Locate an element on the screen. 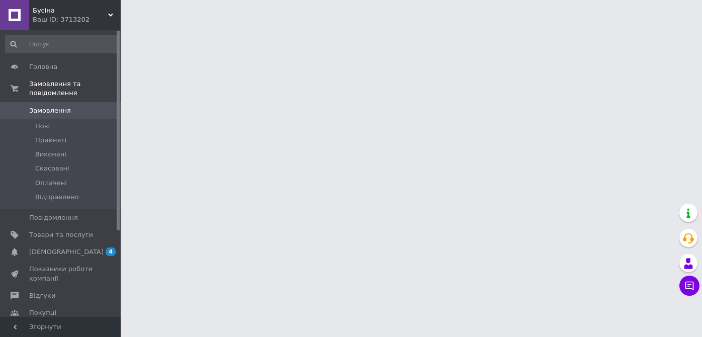 The width and height of the screenshot is (702, 337). span: Відправлено is located at coordinates (57, 197).